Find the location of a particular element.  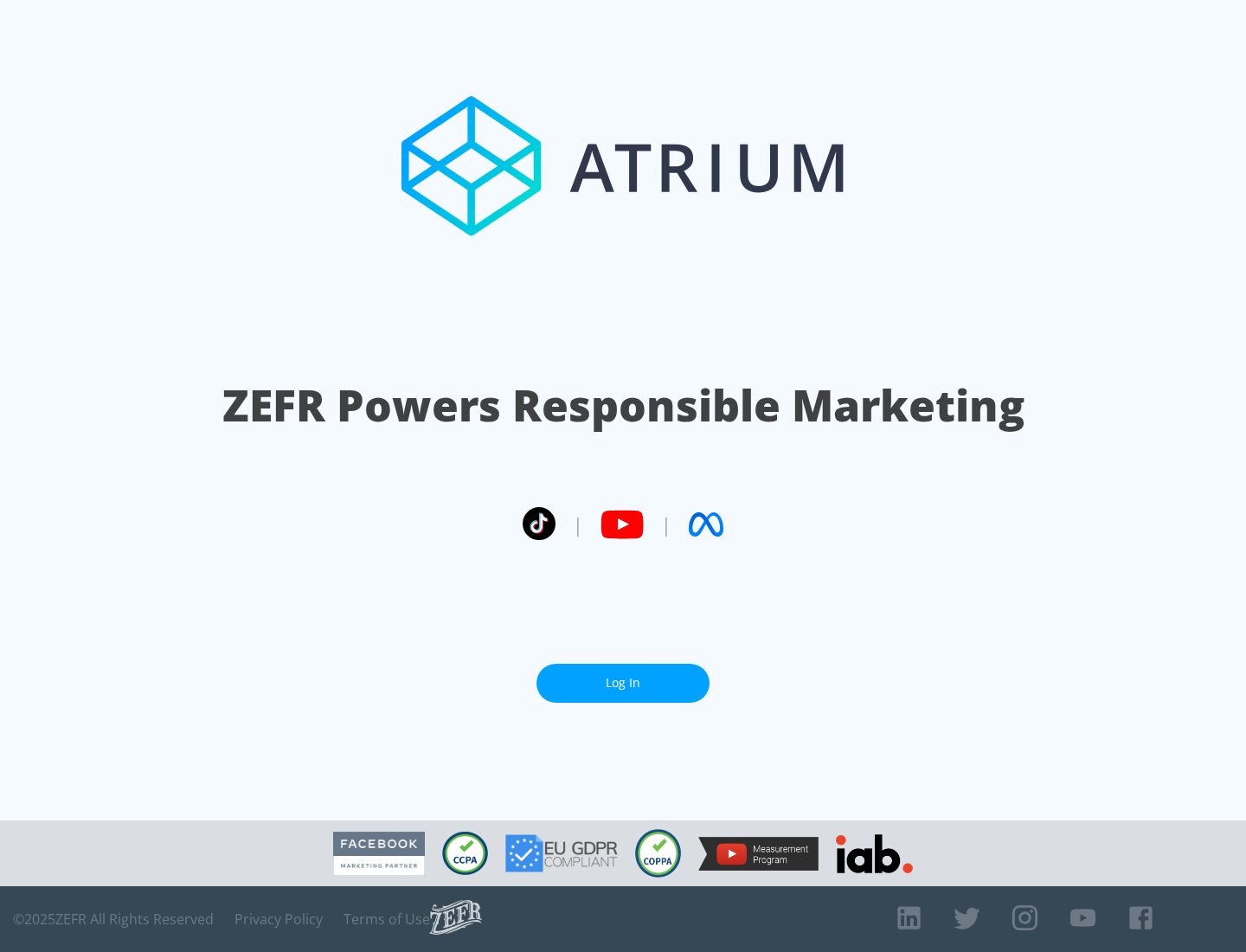

img: GDPR Compliant is located at coordinates (562, 853).